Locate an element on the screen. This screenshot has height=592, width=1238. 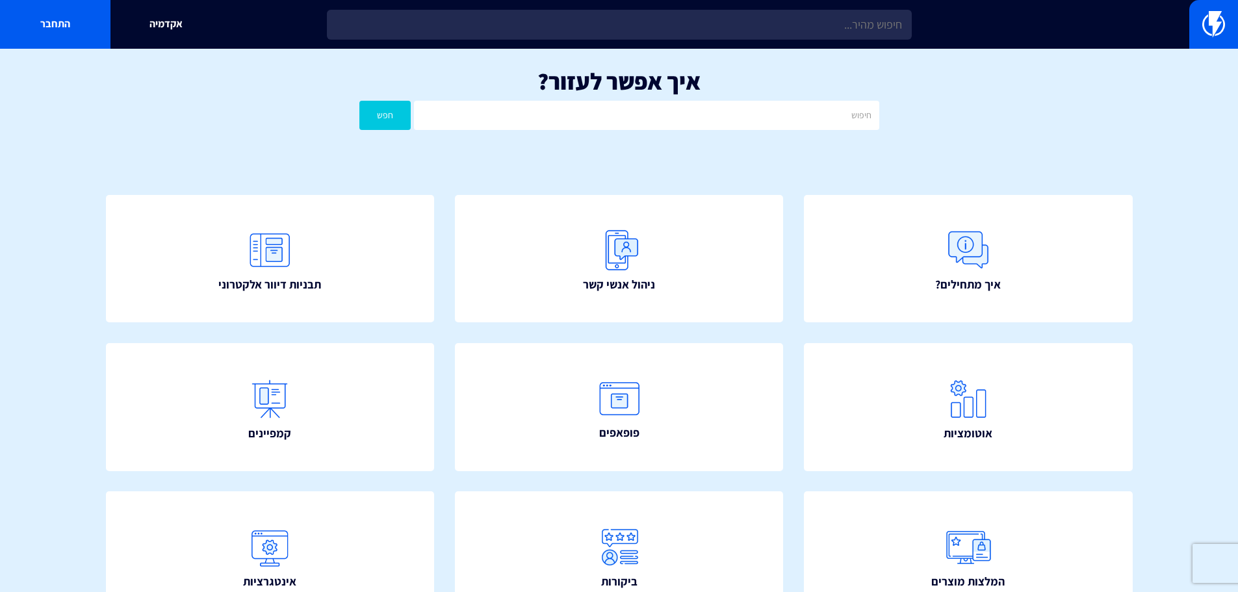
a: ניהול אנשי קשר is located at coordinates (619, 259).